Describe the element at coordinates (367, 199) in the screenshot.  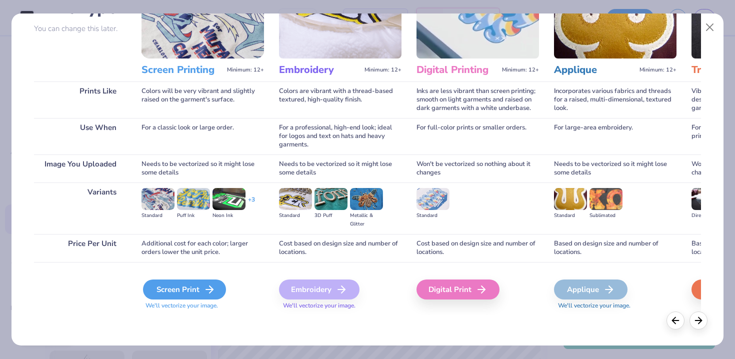
I see `img: Metallic & Glitter` at that location.